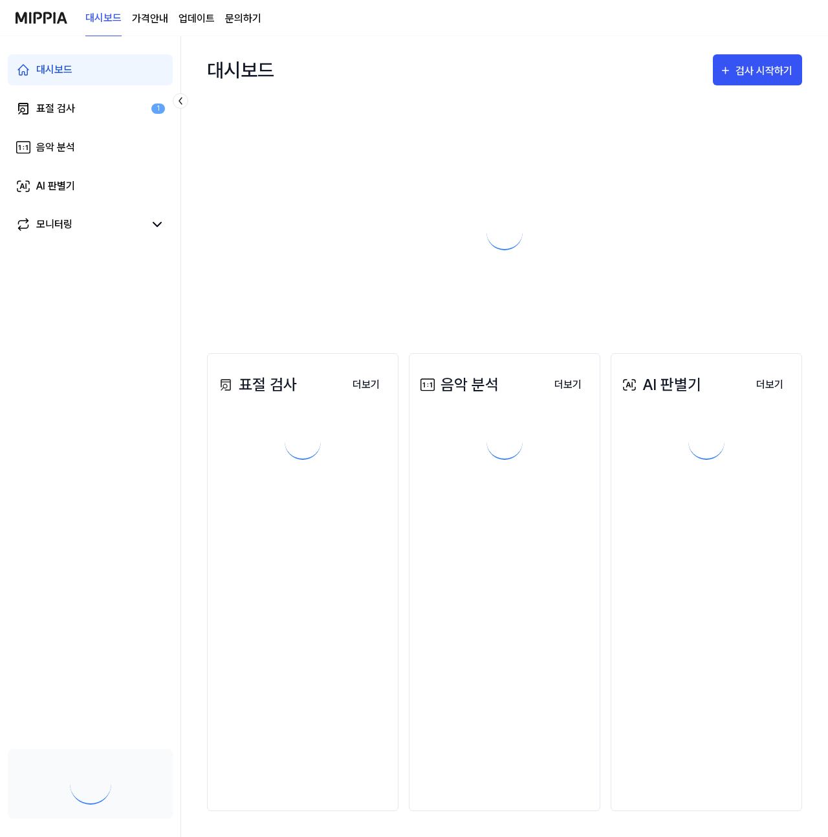  Describe the element at coordinates (197, 19) in the screenshot. I see `a: 업데이트` at that location.